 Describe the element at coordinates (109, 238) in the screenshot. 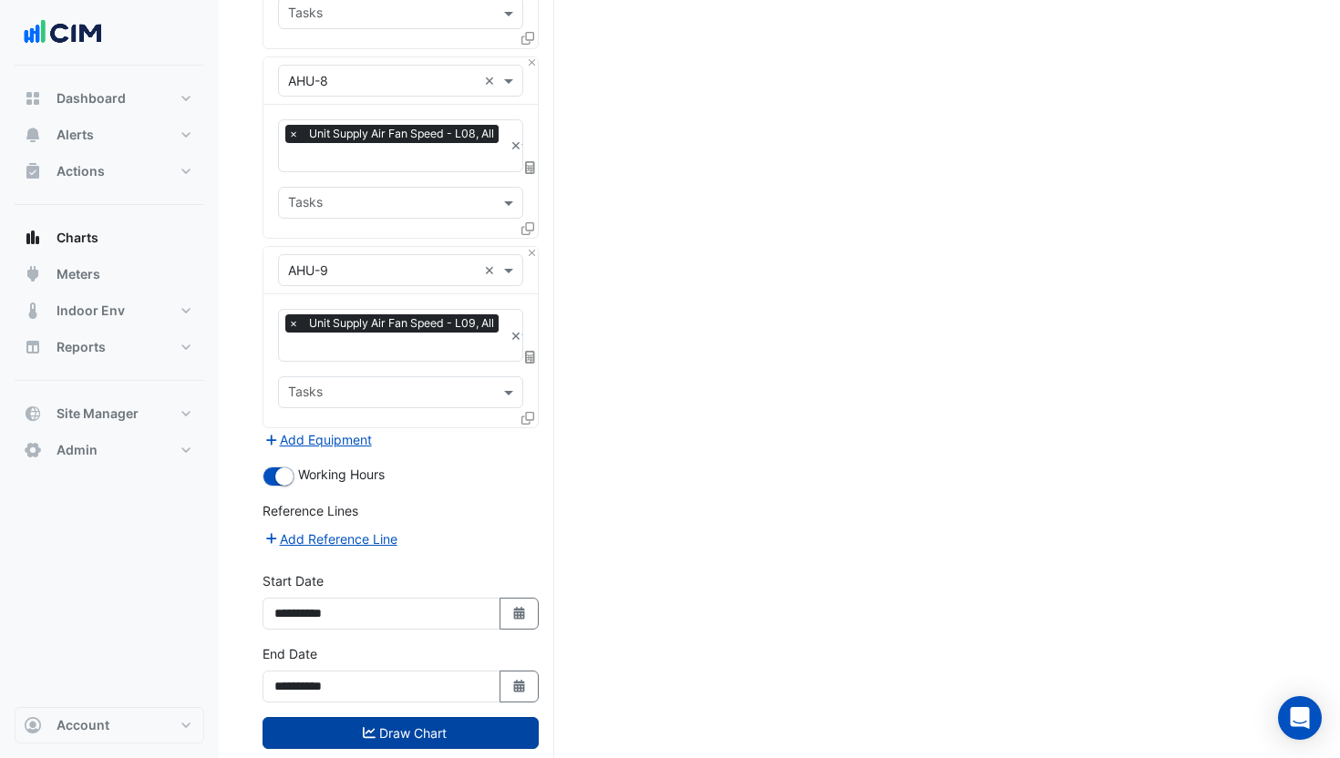

I see `button: Charts` at that location.